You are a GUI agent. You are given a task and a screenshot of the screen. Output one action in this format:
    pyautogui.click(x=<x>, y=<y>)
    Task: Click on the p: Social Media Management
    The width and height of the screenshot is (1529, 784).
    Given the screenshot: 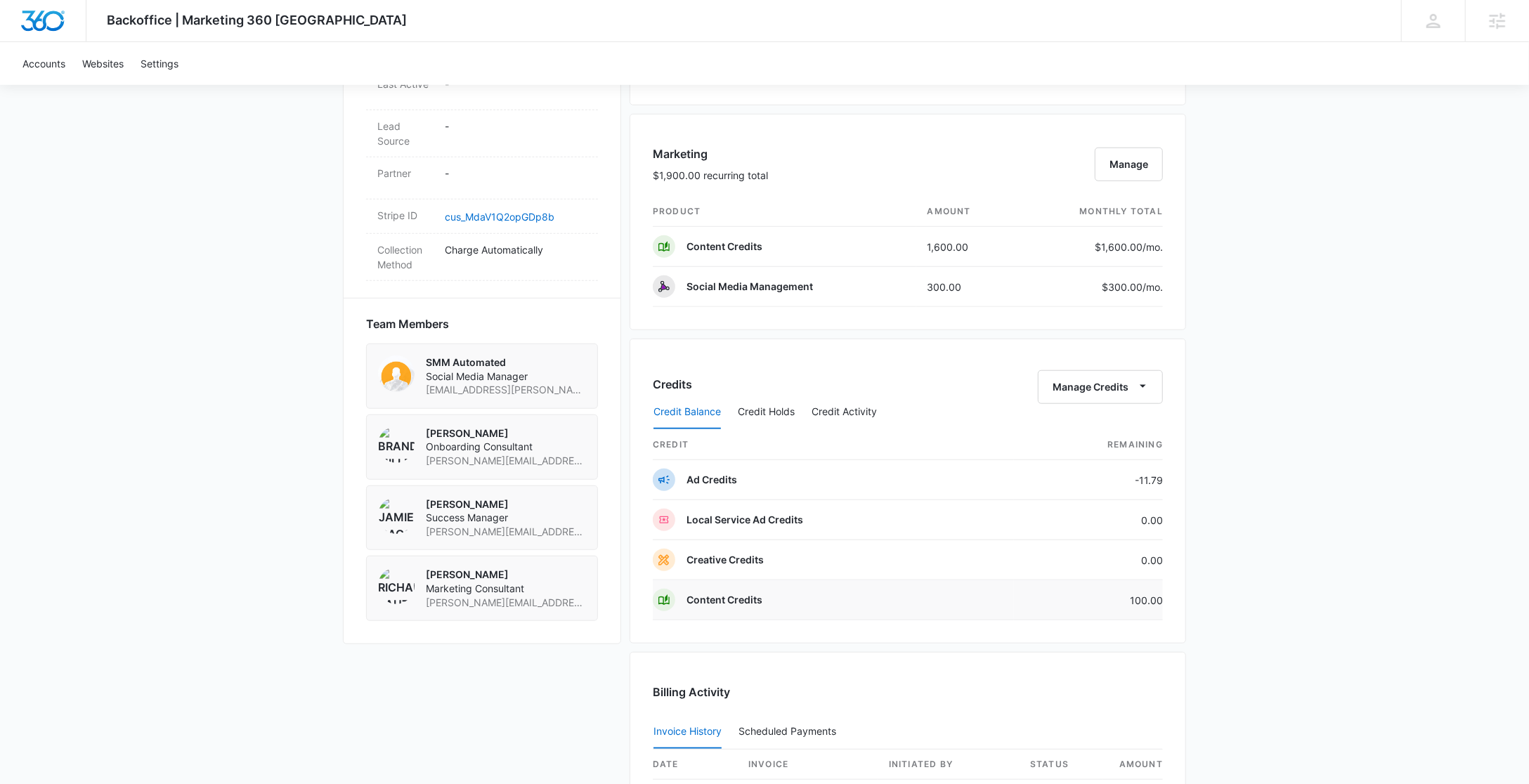 What is the action you would take?
    pyautogui.click(x=750, y=287)
    